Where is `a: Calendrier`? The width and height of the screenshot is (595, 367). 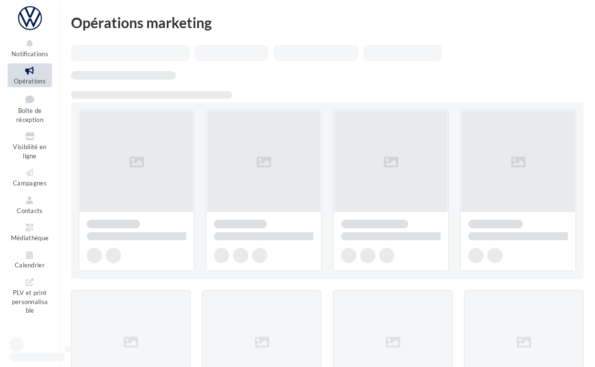 a: Calendrier is located at coordinates (30, 259).